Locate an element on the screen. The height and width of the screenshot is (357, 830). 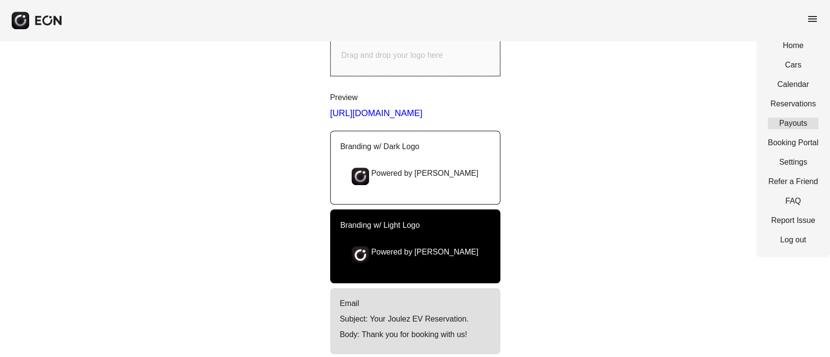
p: Email is located at coordinates (415, 304).